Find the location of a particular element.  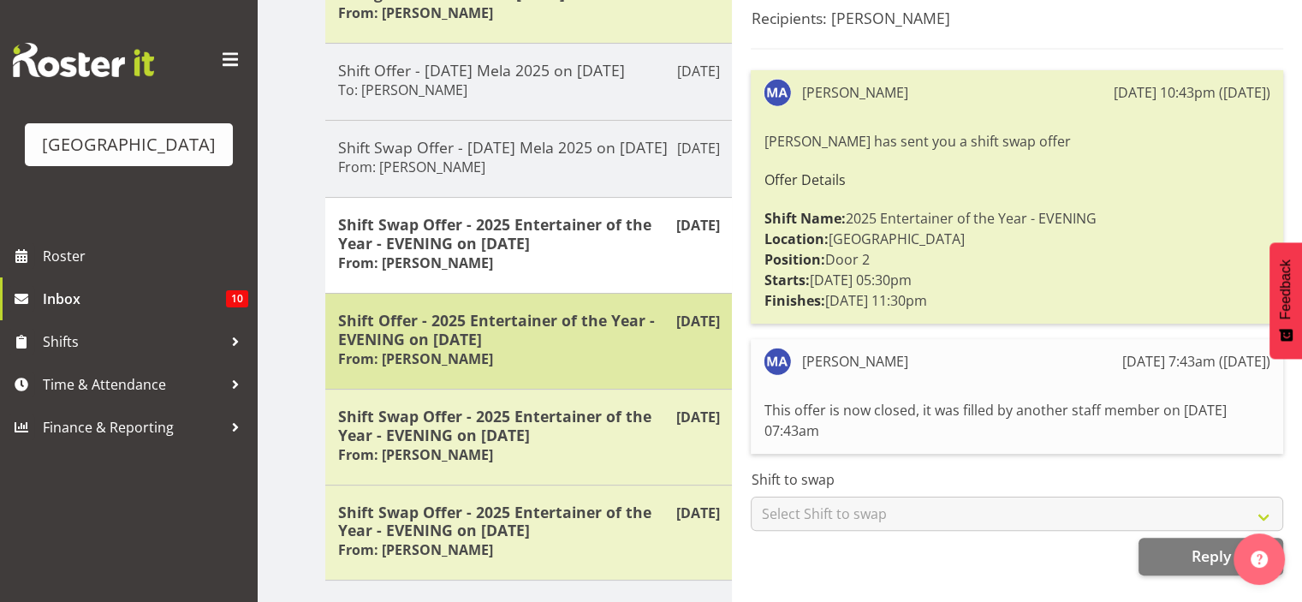

strong: Location: is located at coordinates (795, 239).